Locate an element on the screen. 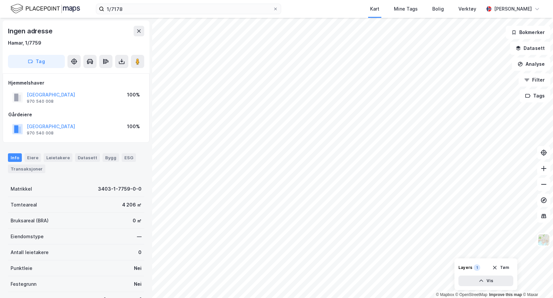 This screenshot has height=298, width=553. a: Improve this map is located at coordinates (506, 295).